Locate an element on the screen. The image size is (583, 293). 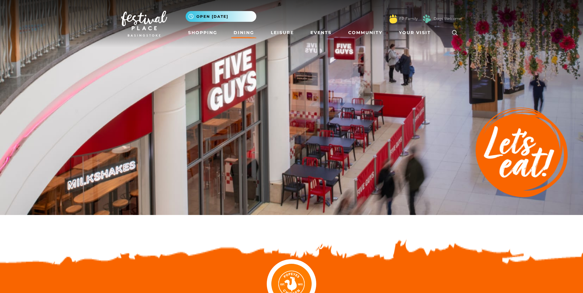
span: Your Visit is located at coordinates (415, 33).